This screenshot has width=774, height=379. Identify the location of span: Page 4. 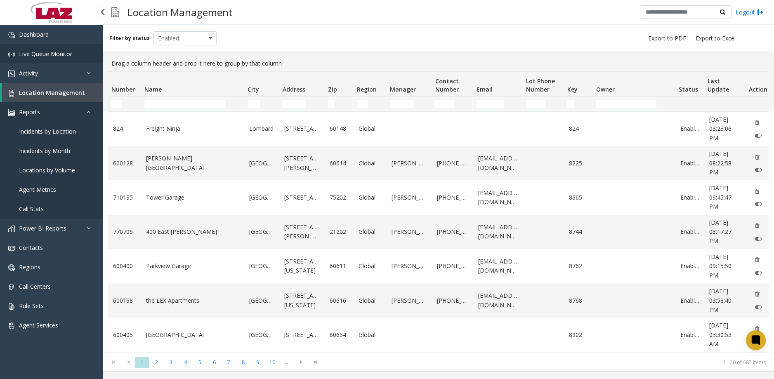
(185, 362).